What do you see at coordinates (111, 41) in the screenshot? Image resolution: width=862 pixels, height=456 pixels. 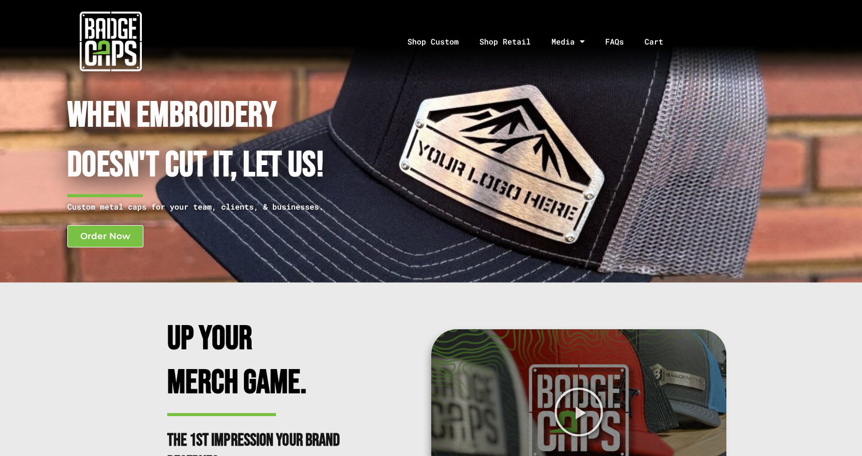 I see `img: badgecaps white logo with green acccent` at bounding box center [111, 41].